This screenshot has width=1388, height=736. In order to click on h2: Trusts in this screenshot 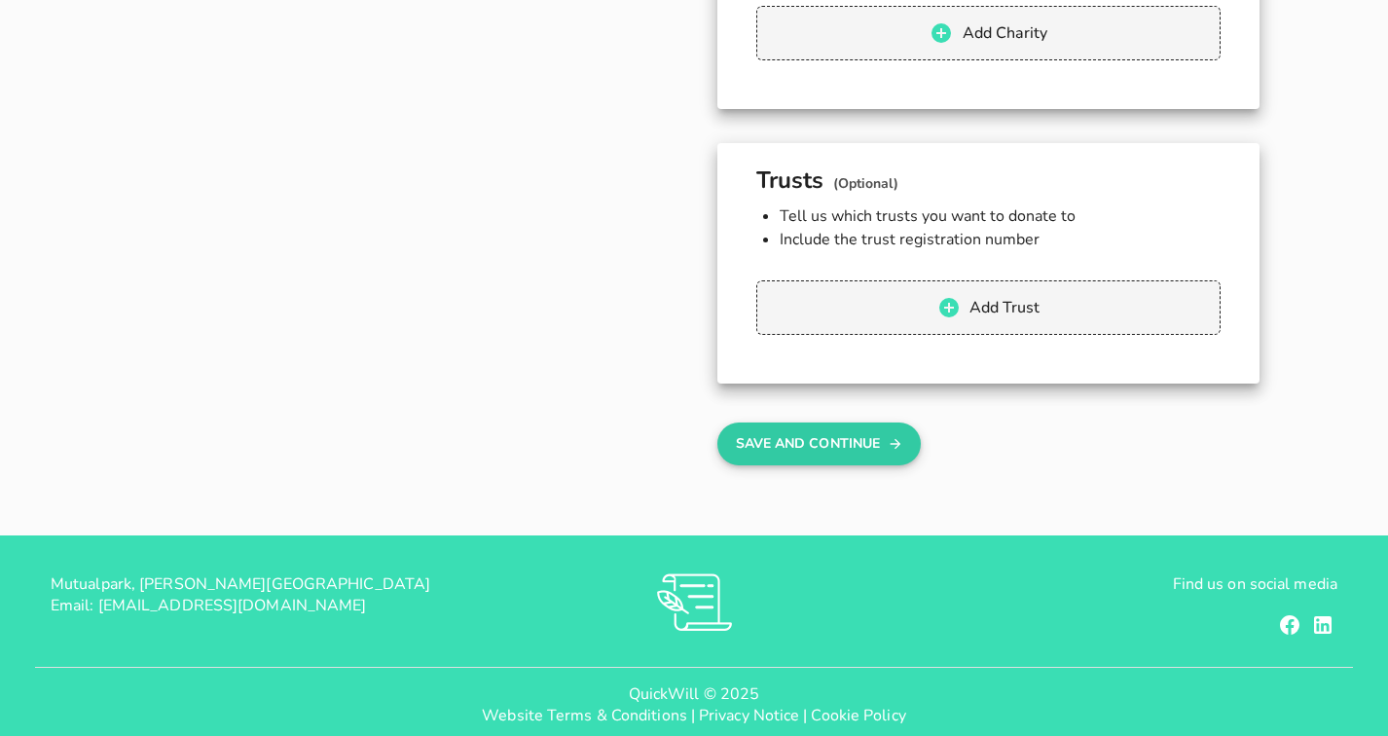, I will do `click(988, 180)`.